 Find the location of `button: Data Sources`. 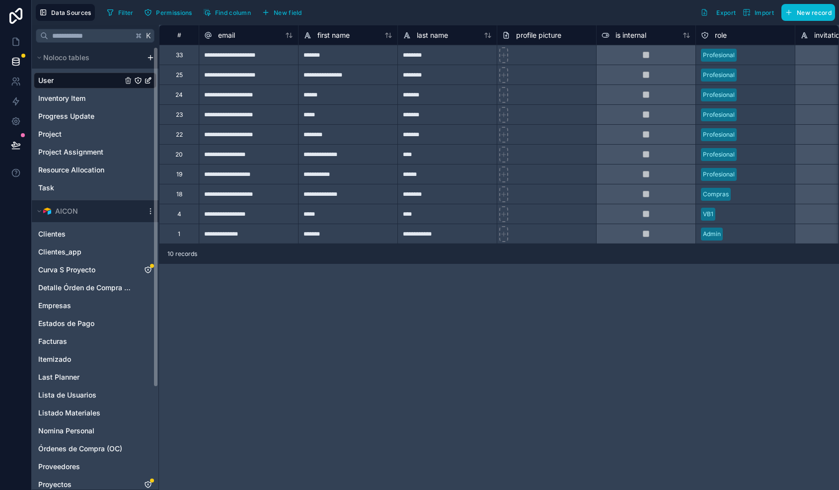

button: Data Sources is located at coordinates (65, 12).